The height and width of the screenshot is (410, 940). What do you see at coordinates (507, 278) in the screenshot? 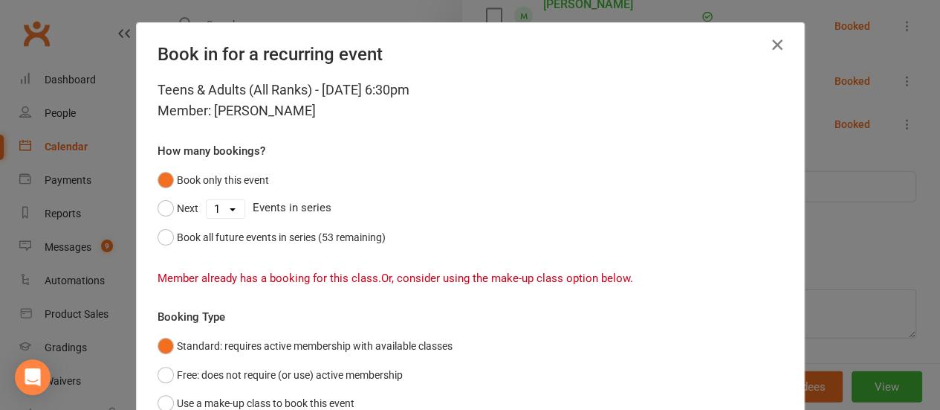
I see `span: Or, consider using the make-up class option below.` at bounding box center [507, 278].